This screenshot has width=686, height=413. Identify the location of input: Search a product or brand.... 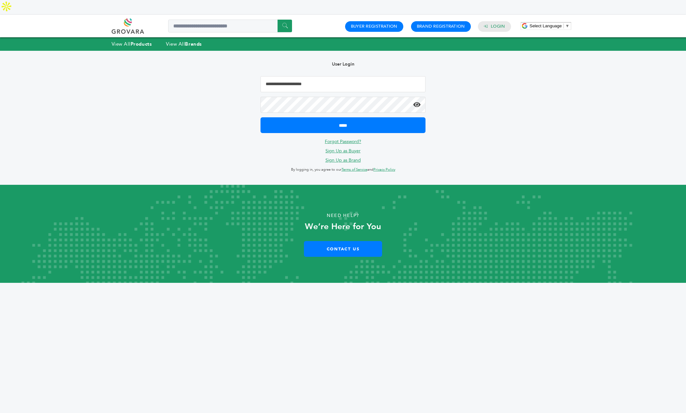
(230, 26).